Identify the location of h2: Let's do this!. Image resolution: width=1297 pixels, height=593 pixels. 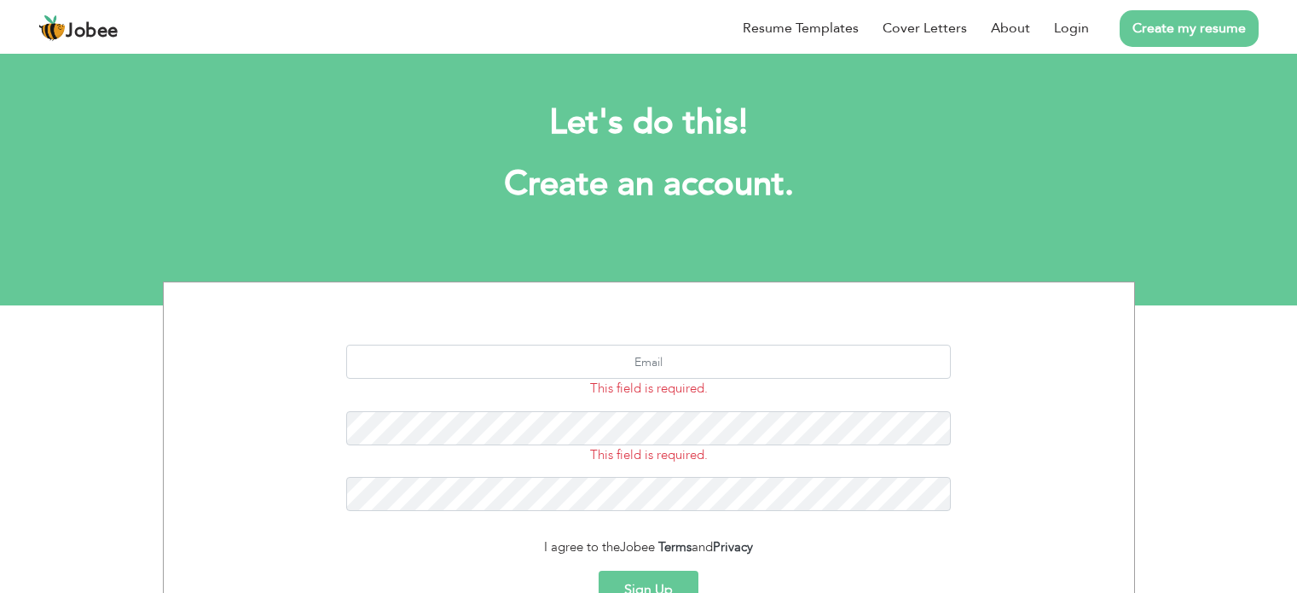
(649, 123).